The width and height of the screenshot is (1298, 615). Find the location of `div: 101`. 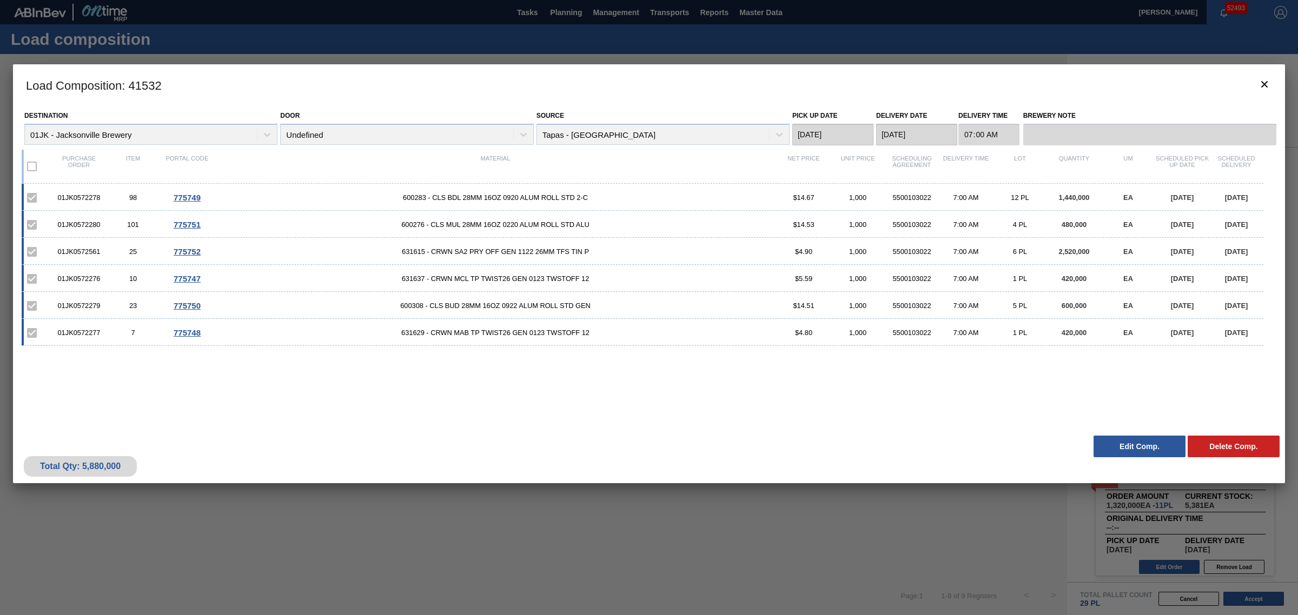

div: 101 is located at coordinates (133, 224).